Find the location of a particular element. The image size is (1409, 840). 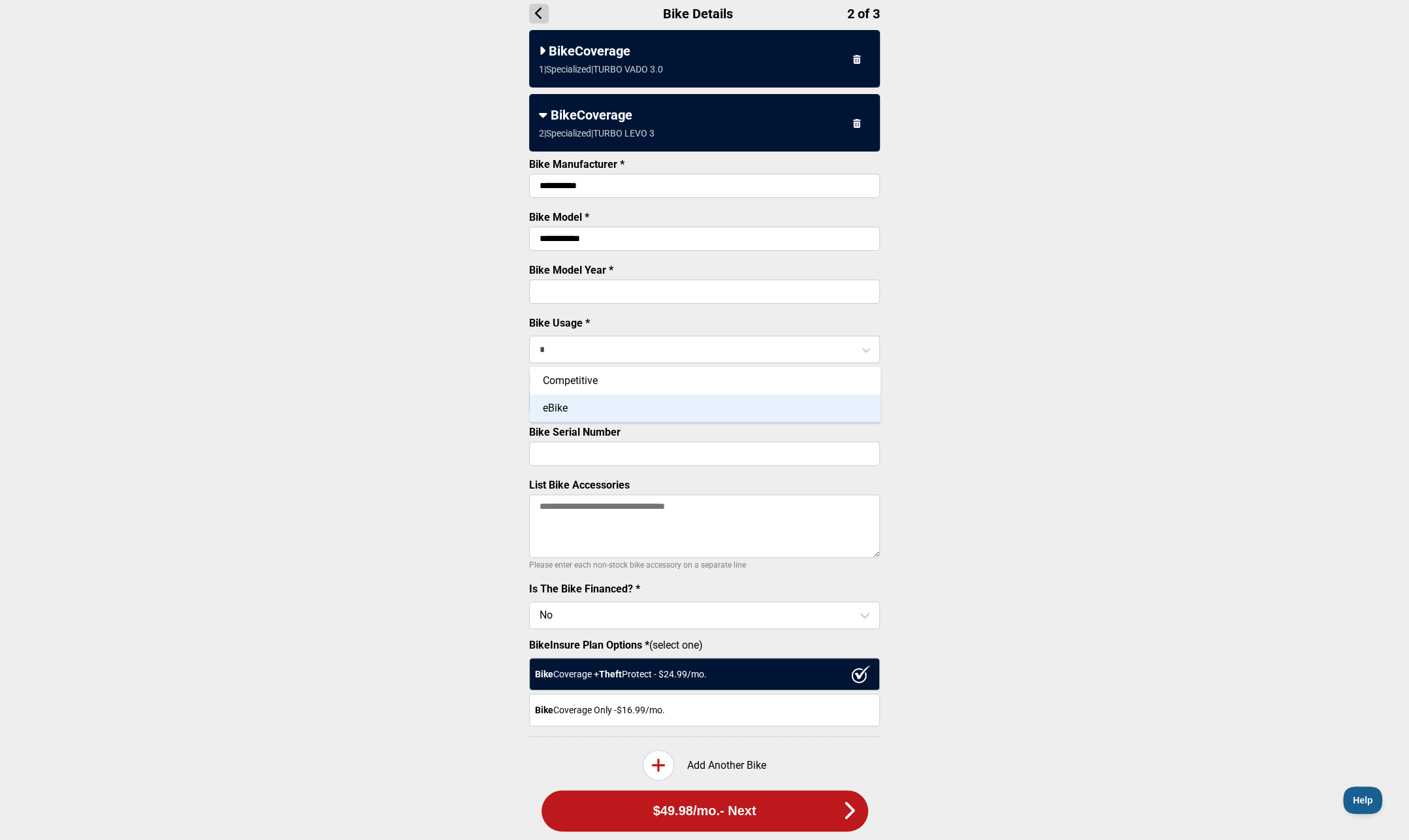

div: Competitive is located at coordinates (705, 381).